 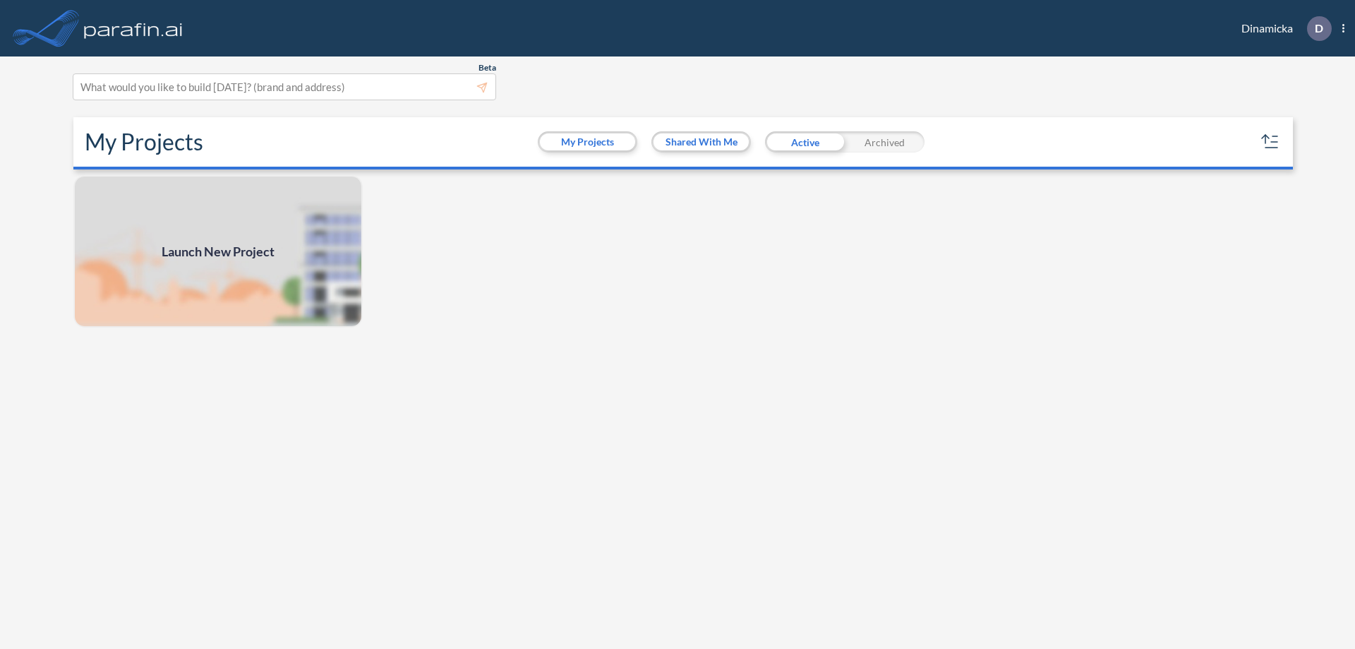 I want to click on span: Launch New Project, so click(x=218, y=251).